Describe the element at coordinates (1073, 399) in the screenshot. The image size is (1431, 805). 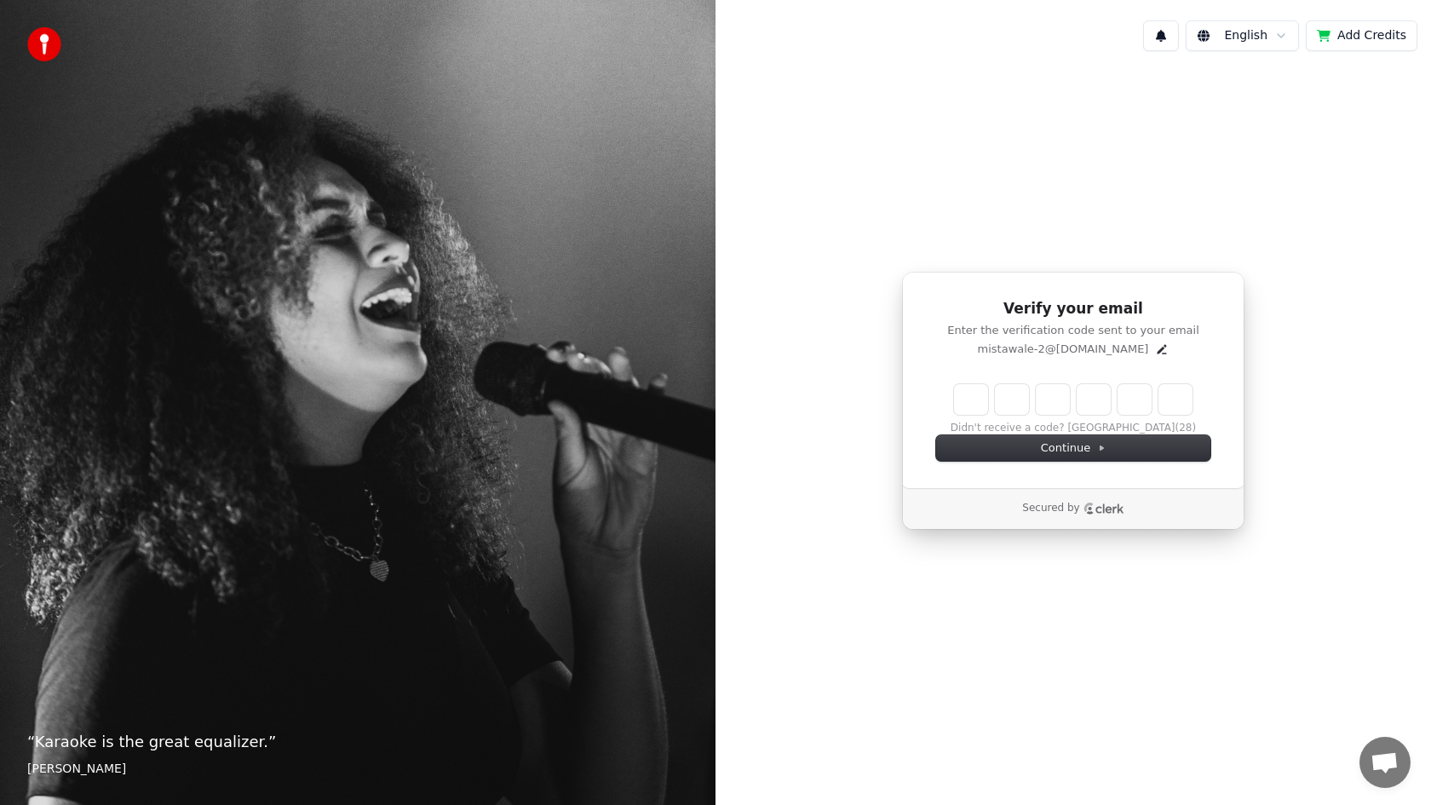
I see `input: Enter verification code` at that location.